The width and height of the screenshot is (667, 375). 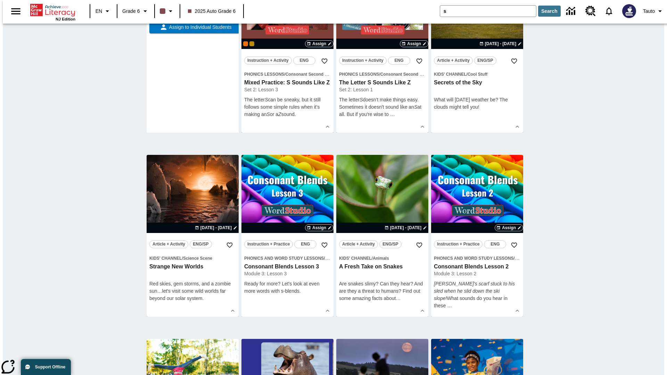 I want to click on span: Tauto, so click(x=649, y=11).